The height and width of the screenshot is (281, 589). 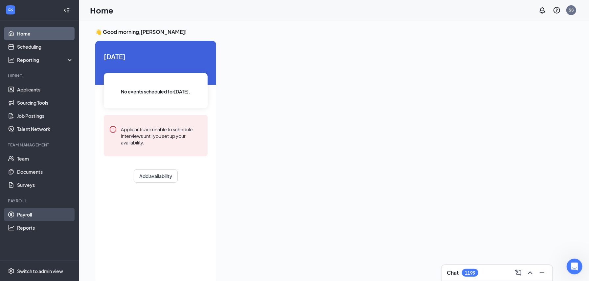 I want to click on button: Minimize, so click(x=542, y=272).